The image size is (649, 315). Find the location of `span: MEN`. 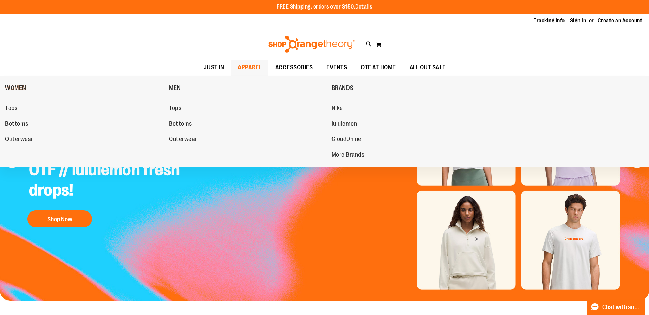

span: MEN is located at coordinates (175, 89).